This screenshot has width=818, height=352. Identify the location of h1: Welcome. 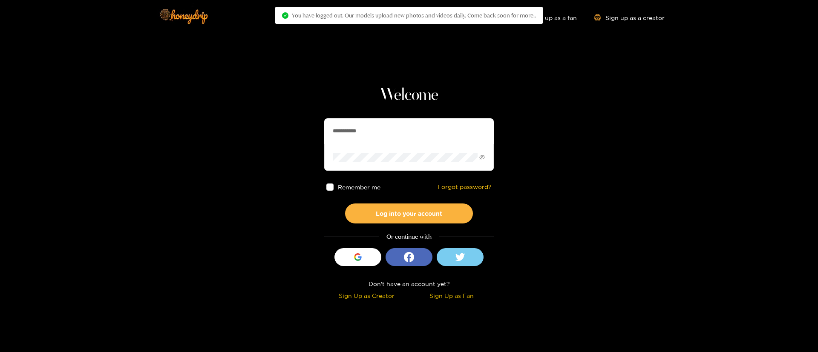
(409, 95).